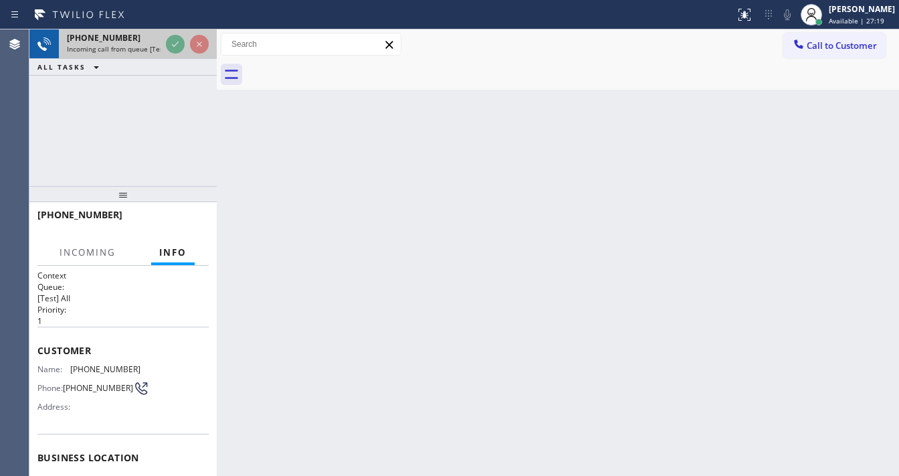 Image resolution: width=899 pixels, height=476 pixels. What do you see at coordinates (123, 275) in the screenshot?
I see `h1: Context` at bounding box center [123, 275].